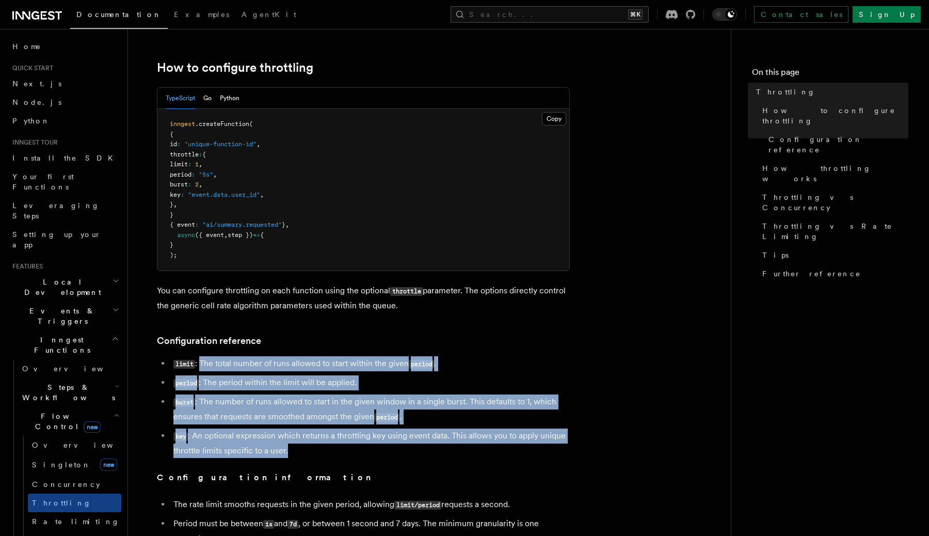 The width and height of the screenshot is (929, 536). What do you see at coordinates (835, 202) in the screenshot?
I see `span: Throttling vs Concurrency` at bounding box center [835, 202].